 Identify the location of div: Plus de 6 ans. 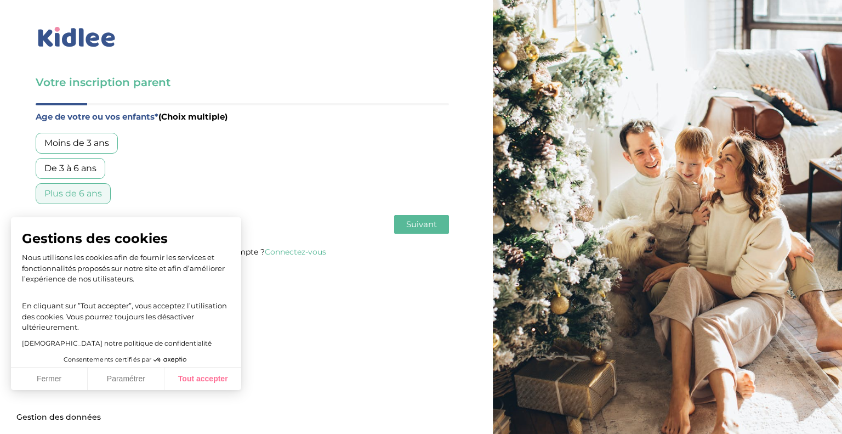
(73, 194).